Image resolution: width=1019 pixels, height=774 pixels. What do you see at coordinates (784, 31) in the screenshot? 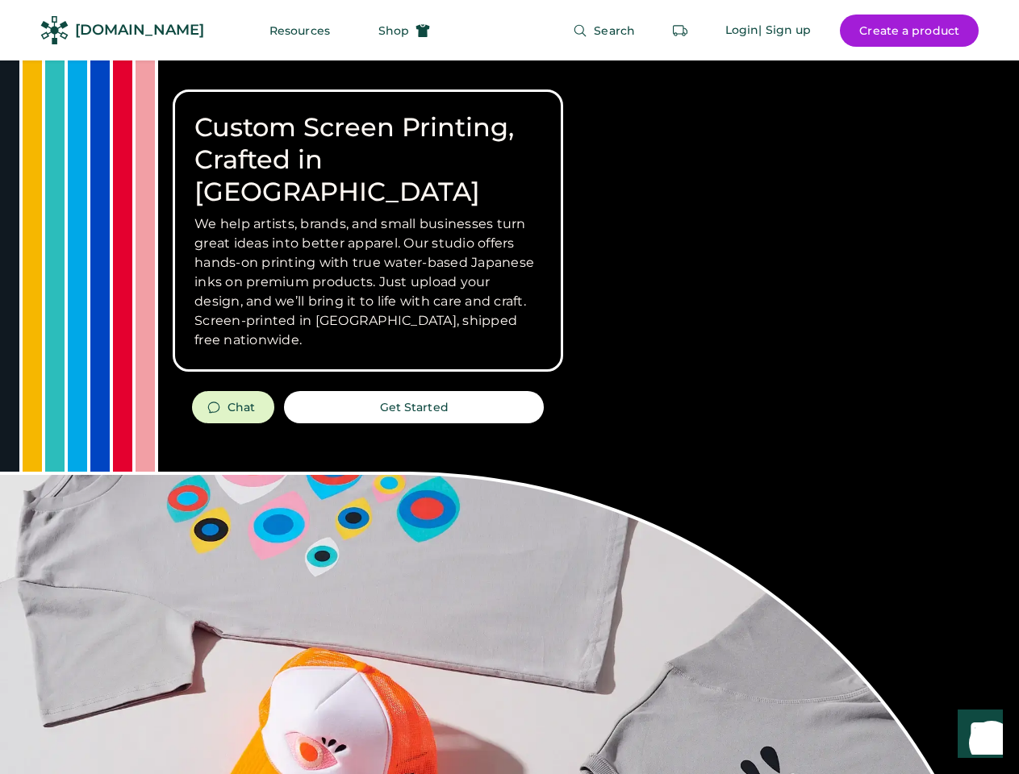
I see `div: | Sign up` at bounding box center [784, 31].